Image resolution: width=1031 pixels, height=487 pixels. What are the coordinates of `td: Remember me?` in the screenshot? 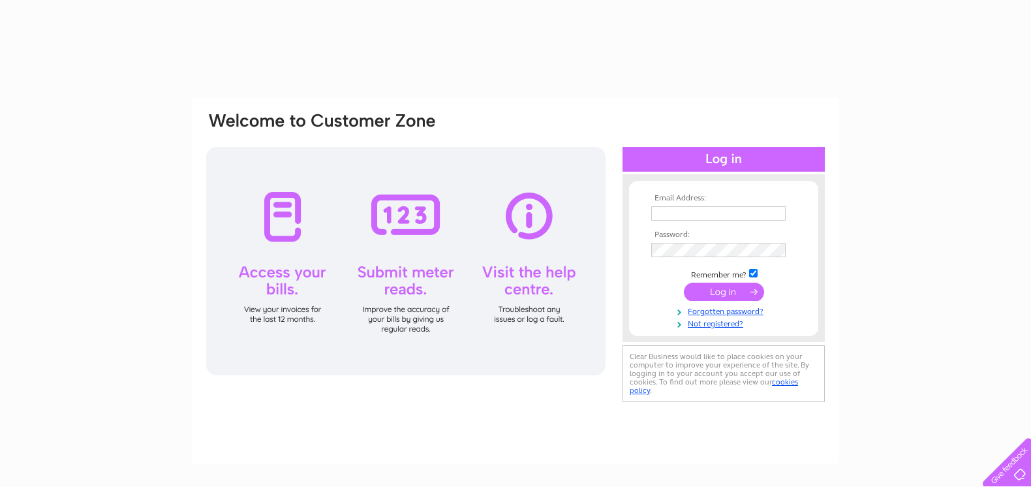 It's located at (724, 273).